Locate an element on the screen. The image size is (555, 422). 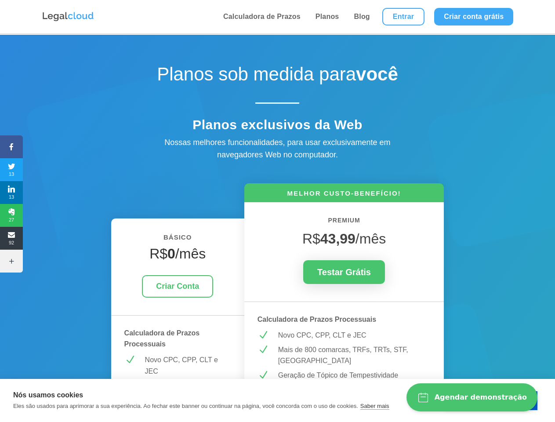
div: Nossas melhores funcionalidades, para usar exclusivamente em navegadores Web no computador. is located at coordinates (277, 149).